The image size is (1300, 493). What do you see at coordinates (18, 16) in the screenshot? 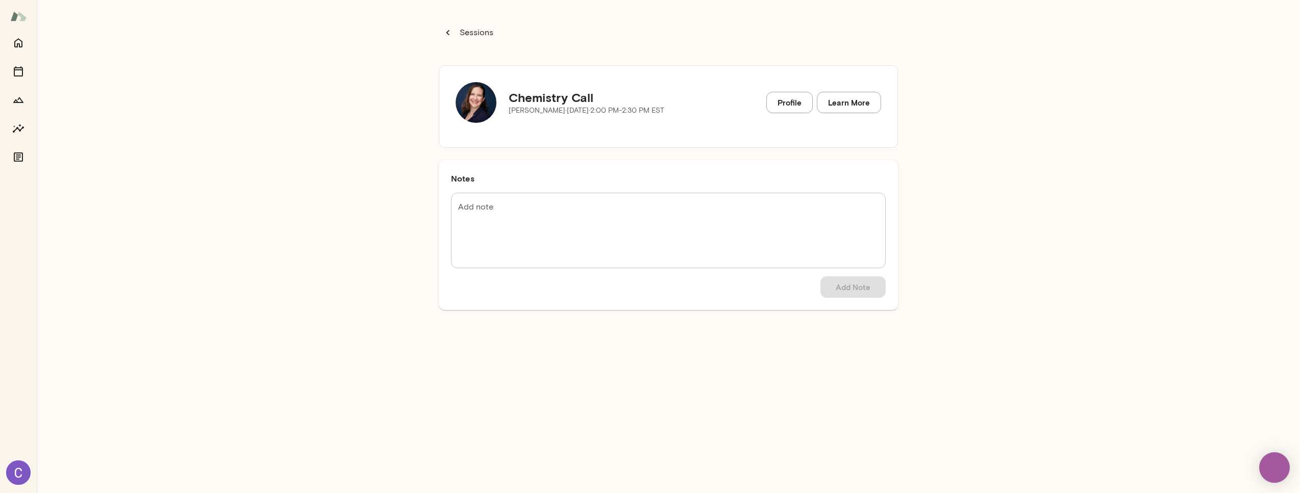
I see `img: Mento` at bounding box center [18, 16].